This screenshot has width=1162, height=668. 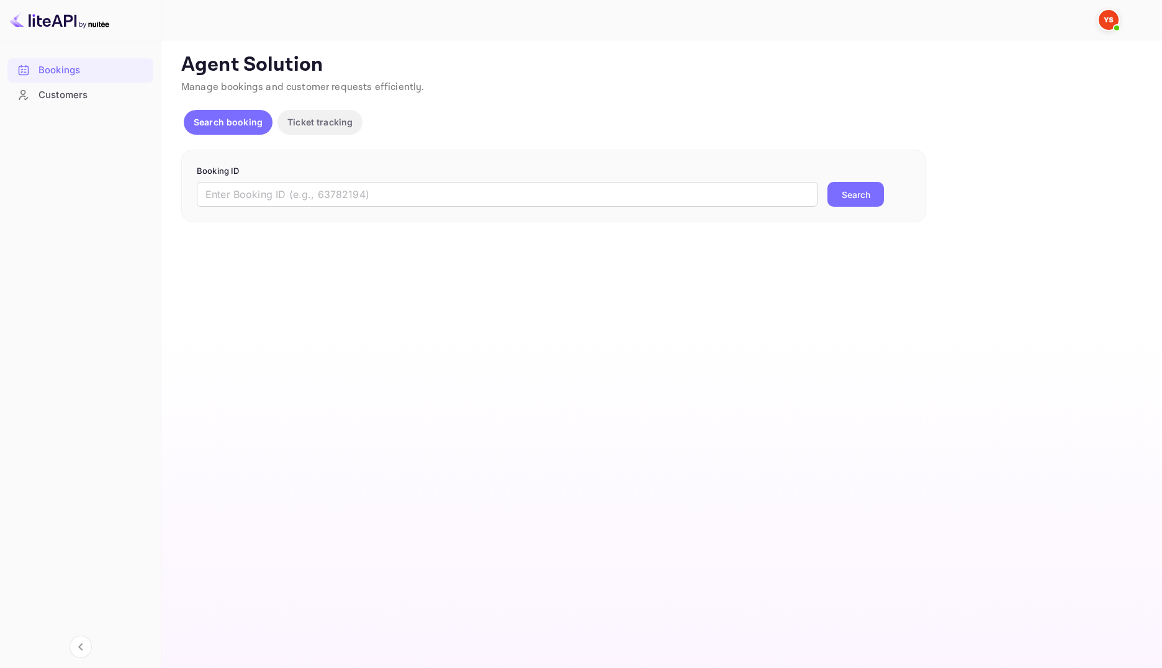 I want to click on button: Collapse navigation, so click(x=81, y=647).